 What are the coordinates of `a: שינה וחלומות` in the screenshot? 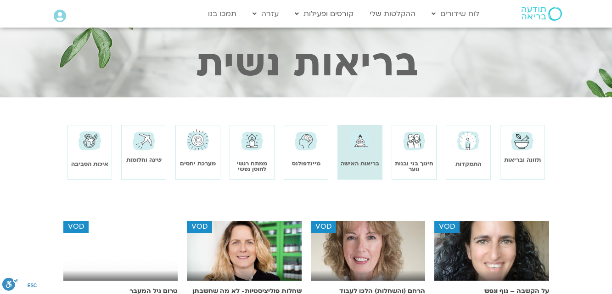 It's located at (144, 160).